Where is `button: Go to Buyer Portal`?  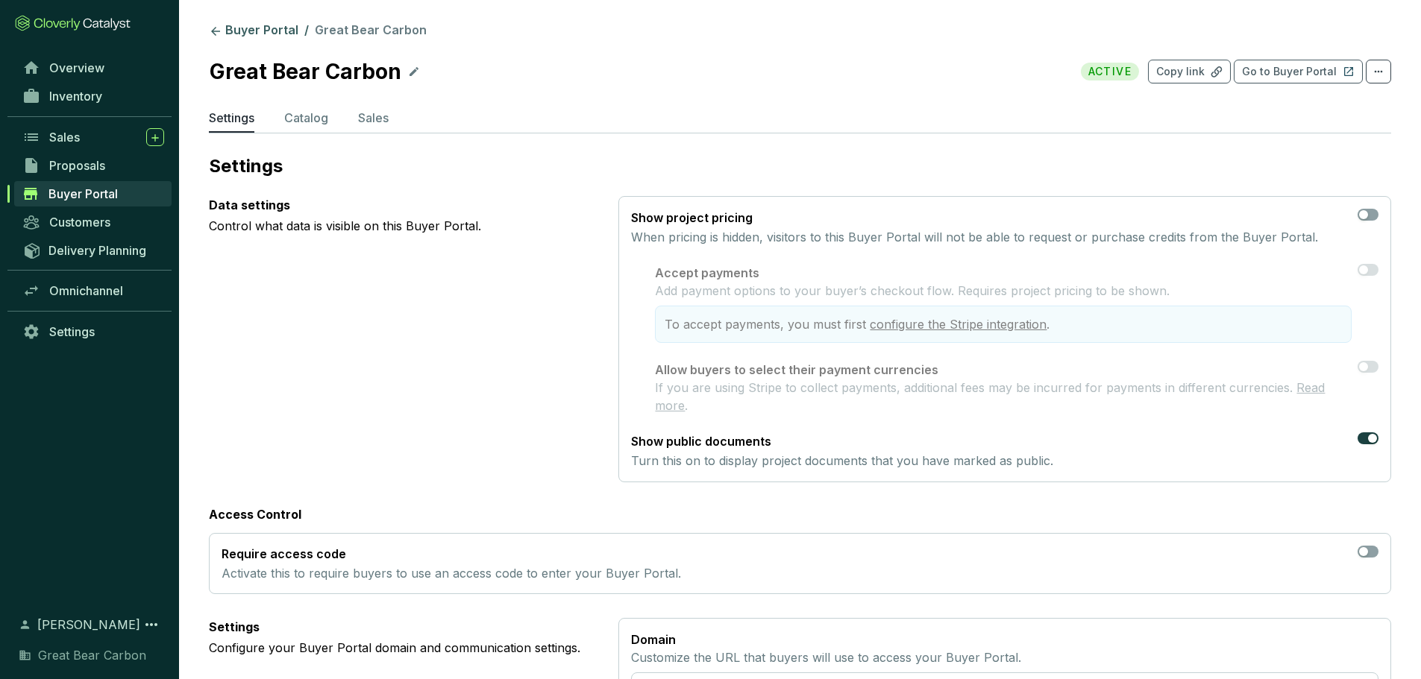 button: Go to Buyer Portal is located at coordinates (1297, 72).